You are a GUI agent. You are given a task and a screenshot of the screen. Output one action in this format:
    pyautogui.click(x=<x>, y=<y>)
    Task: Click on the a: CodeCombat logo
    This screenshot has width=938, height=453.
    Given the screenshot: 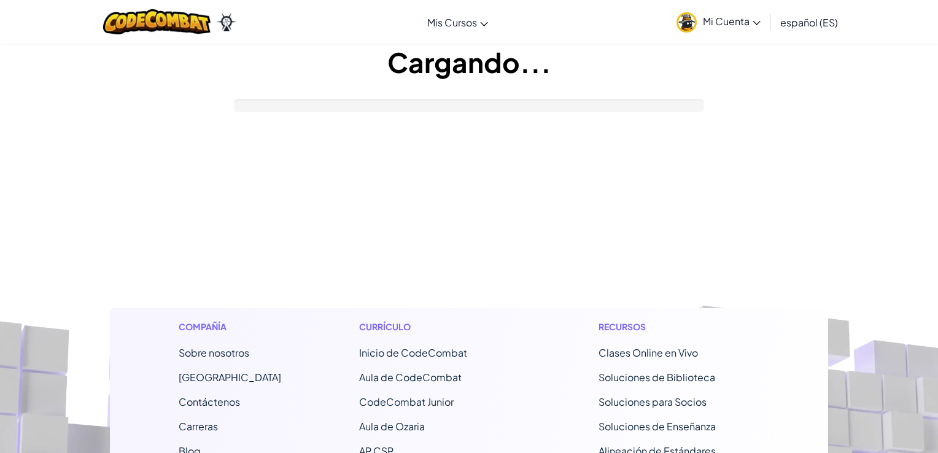 What is the action you would take?
    pyautogui.click(x=157, y=21)
    